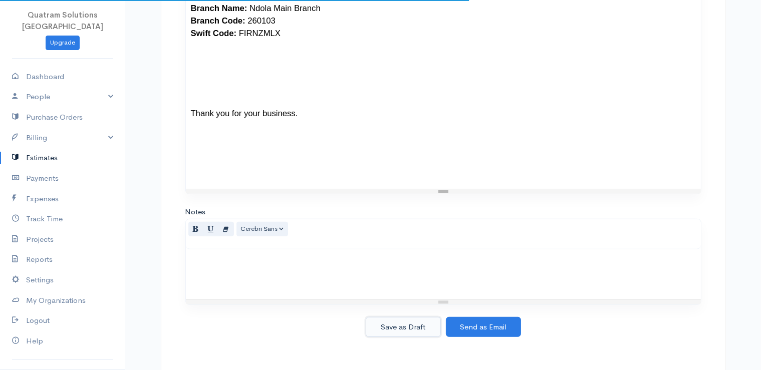  I want to click on button: Send as Email, so click(483, 327).